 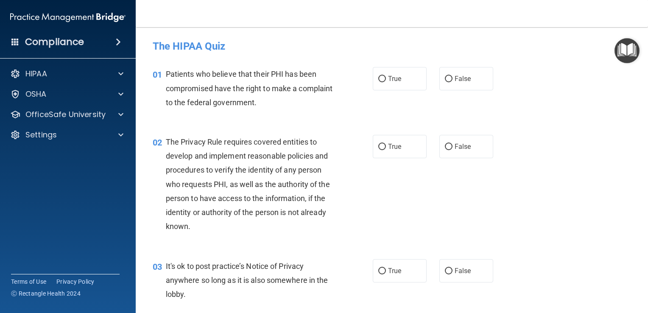 I want to click on span: The Privacy Rule requires covered entities to develop and implement reasonable policies and proce..., so click(x=248, y=184).